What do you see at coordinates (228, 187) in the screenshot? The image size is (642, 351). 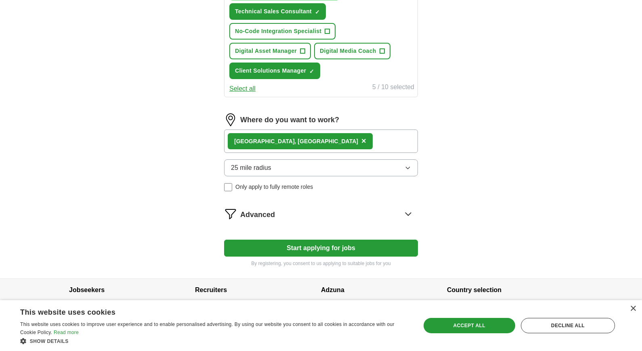 I see `input: Only apply to fully remote roles` at bounding box center [228, 187].